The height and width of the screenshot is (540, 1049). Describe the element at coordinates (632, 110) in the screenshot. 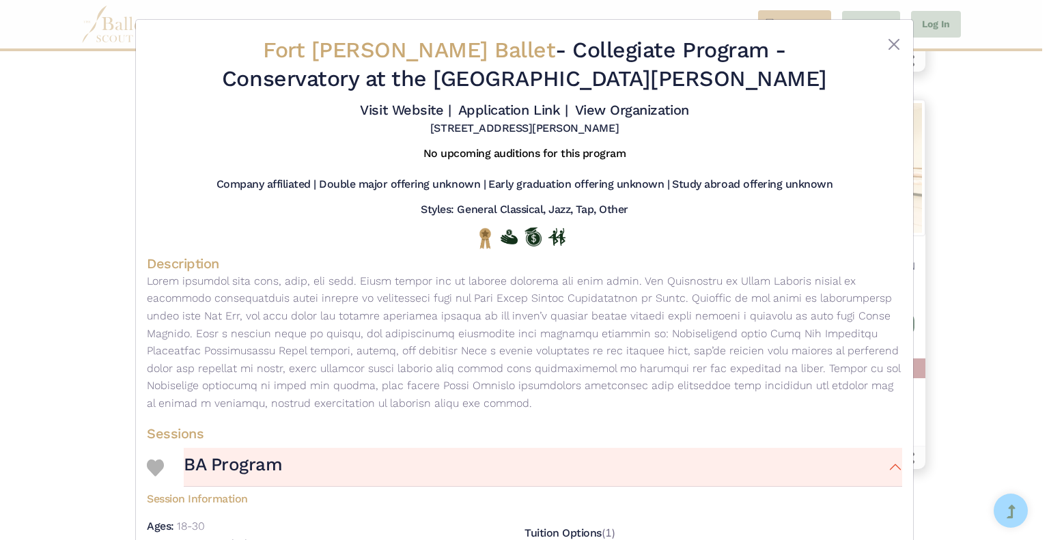

I see `a: View Organization` at that location.